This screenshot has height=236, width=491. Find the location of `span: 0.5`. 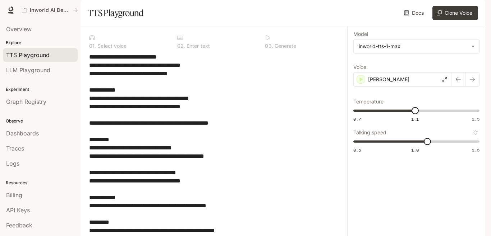

span: 0.5 is located at coordinates (357, 150).